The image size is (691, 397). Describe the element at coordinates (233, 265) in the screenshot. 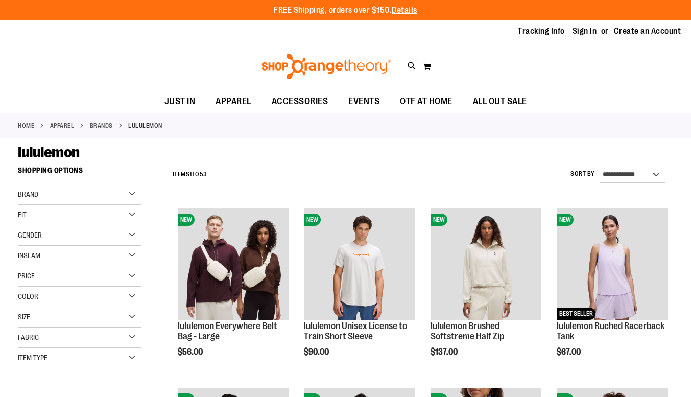

I see `a: lululemon Everywhere Belt Bag - LargeNEW` at that location.